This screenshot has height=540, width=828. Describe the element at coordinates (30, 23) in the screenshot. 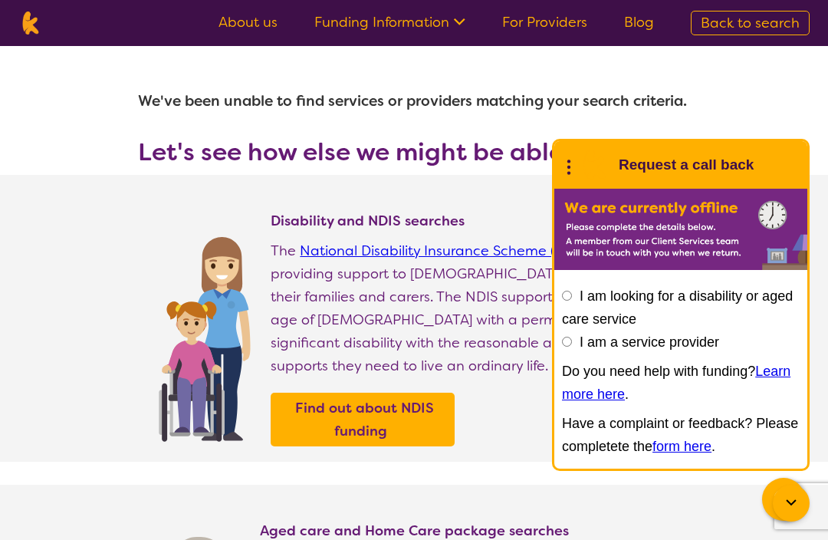

I see `img: Karista logo` at that location.